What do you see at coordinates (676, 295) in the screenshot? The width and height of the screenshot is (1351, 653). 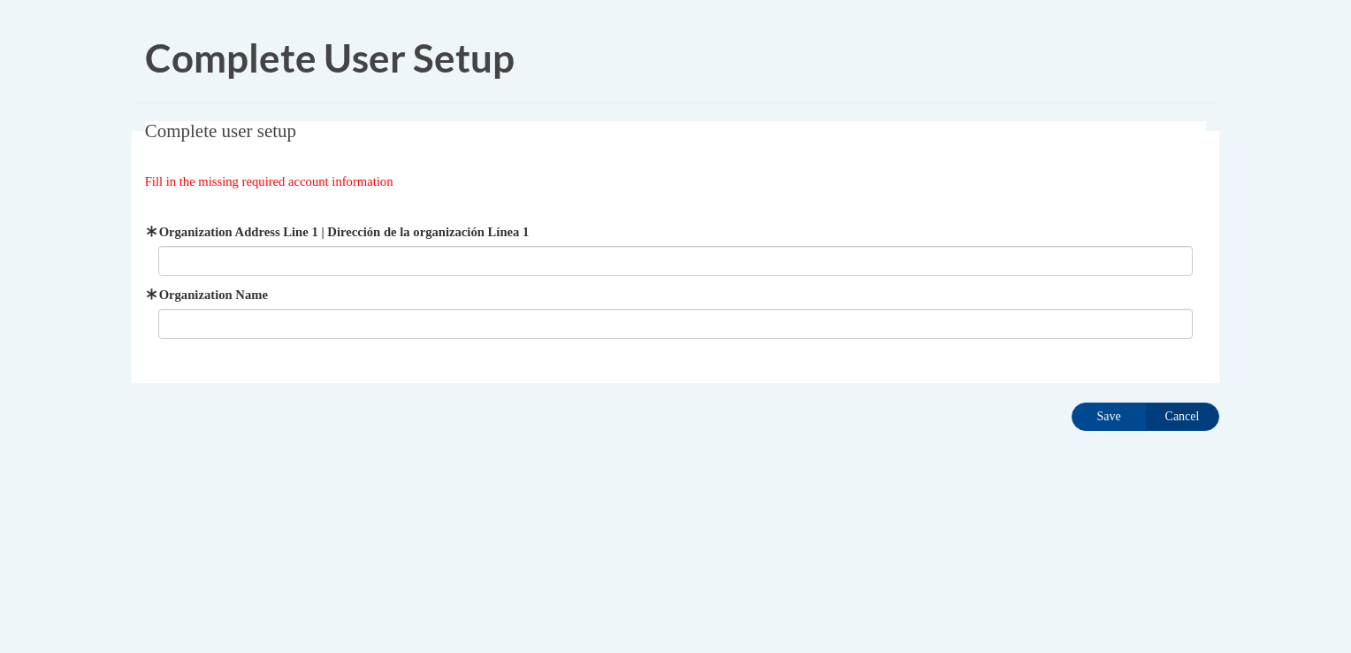 I see `label: Organization Name` at bounding box center [676, 295].